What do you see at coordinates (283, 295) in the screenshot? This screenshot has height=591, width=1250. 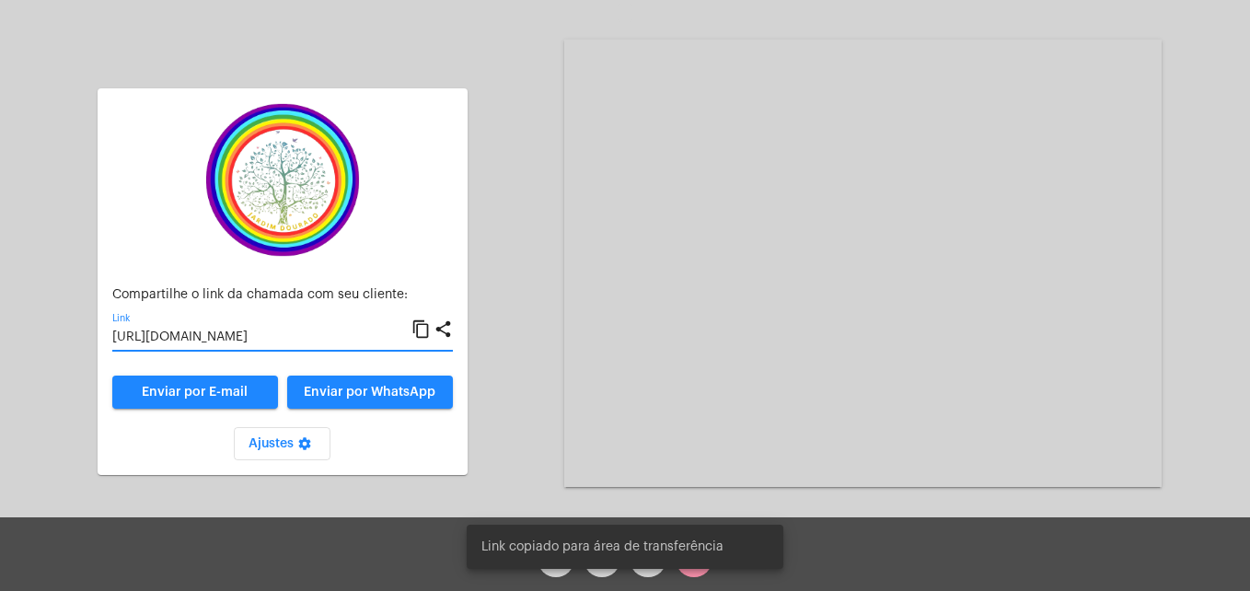 I see `p: Compartilhe o link da chamada com seu cliente:` at bounding box center [283, 295].